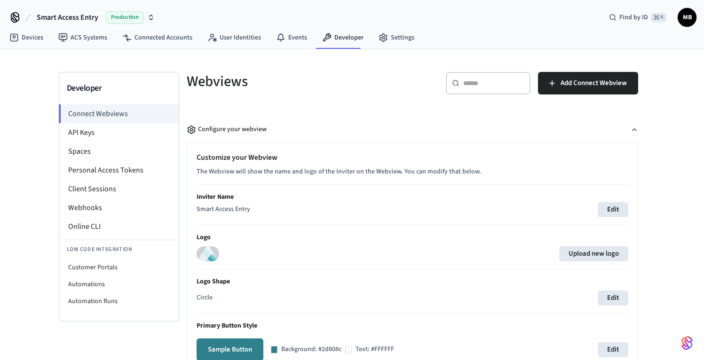 The width and height of the screenshot is (704, 360). I want to click on li: Automations, so click(119, 285).